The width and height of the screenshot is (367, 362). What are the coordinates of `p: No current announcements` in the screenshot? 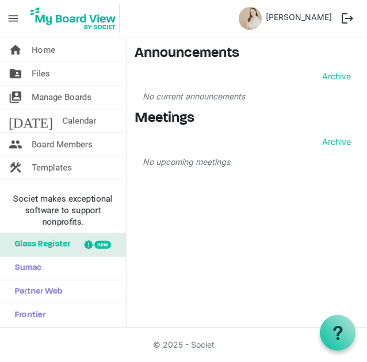 It's located at (247, 96).